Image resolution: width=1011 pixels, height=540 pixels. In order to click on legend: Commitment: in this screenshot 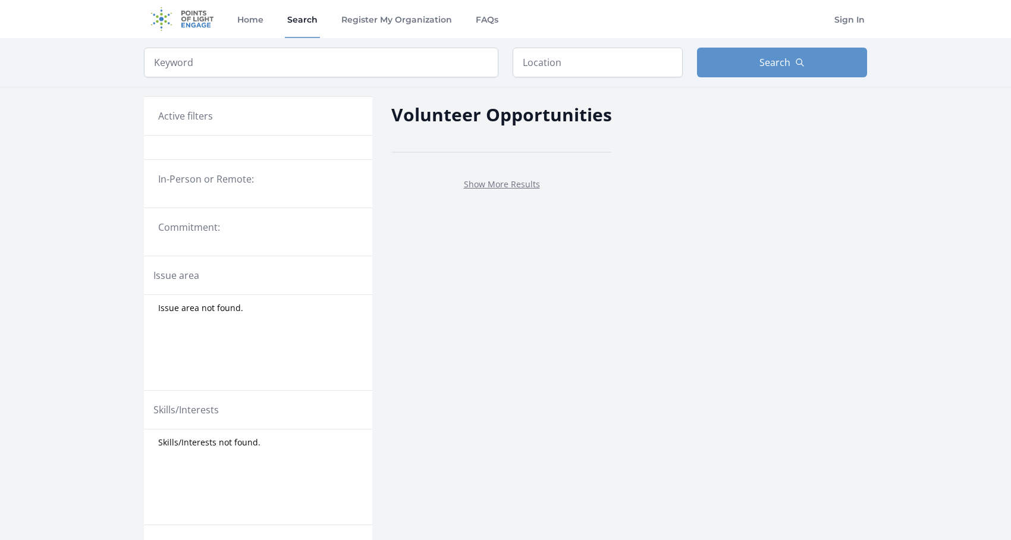, I will do `click(258, 227)`.